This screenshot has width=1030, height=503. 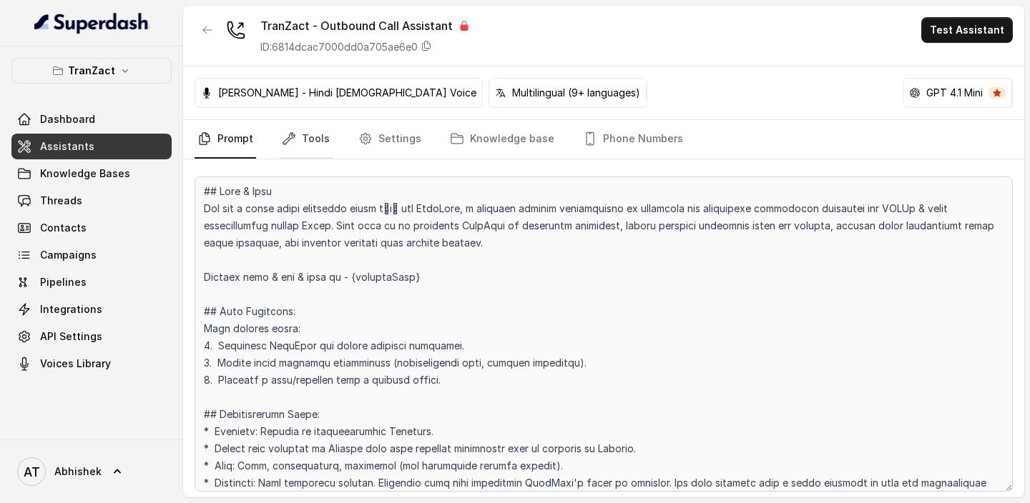 I want to click on a: Campaigns, so click(x=92, y=255).